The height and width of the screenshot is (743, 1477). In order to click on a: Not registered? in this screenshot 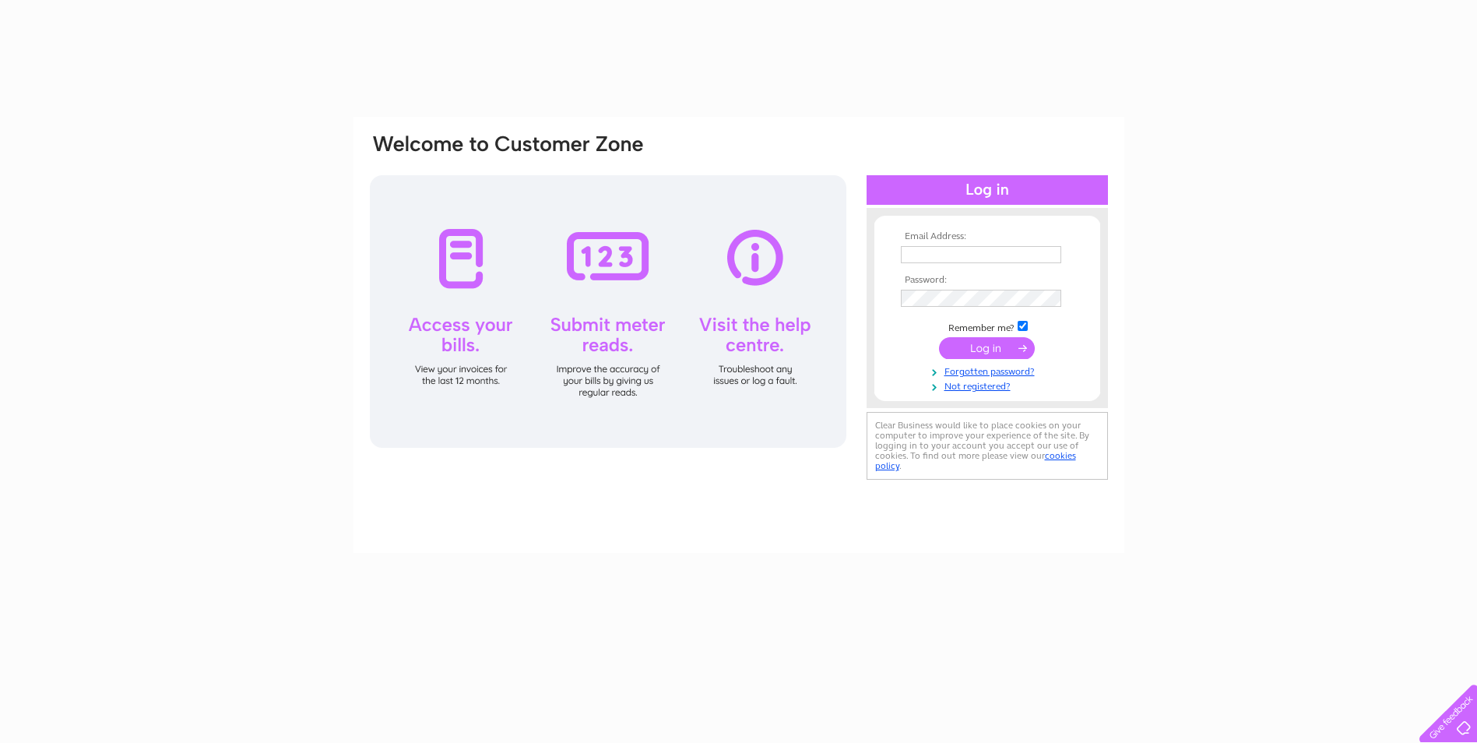, I will do `click(989, 385)`.